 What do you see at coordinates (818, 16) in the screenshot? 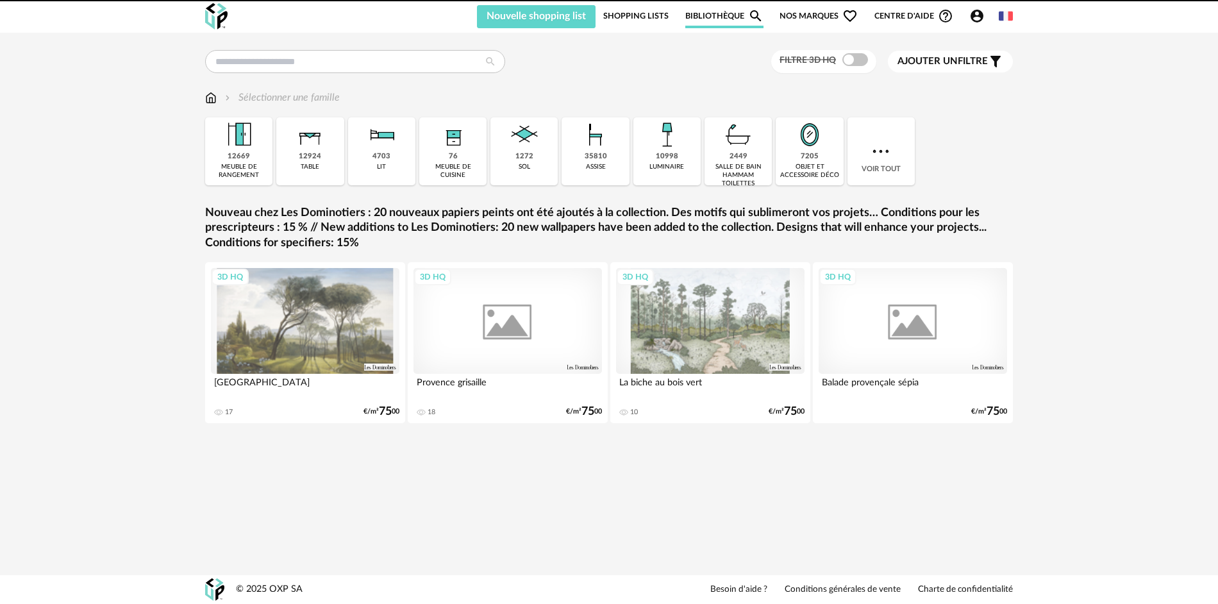
I see `span: Nos marques` at bounding box center [818, 16].